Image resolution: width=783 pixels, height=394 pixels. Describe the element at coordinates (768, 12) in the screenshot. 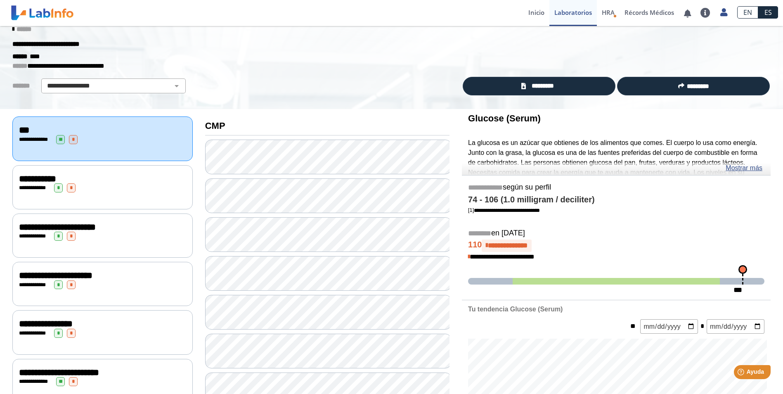

I see `a: ES` at that location.